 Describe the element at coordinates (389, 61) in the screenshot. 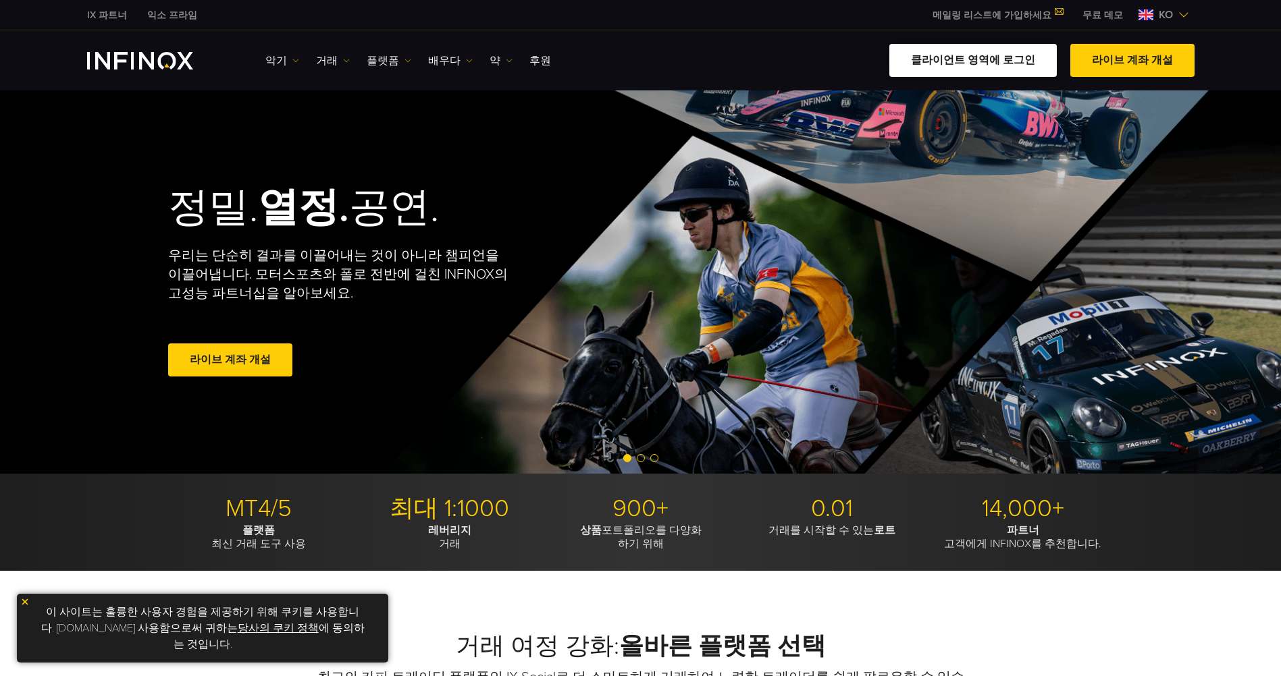

I see `a: 플랫폼` at that location.